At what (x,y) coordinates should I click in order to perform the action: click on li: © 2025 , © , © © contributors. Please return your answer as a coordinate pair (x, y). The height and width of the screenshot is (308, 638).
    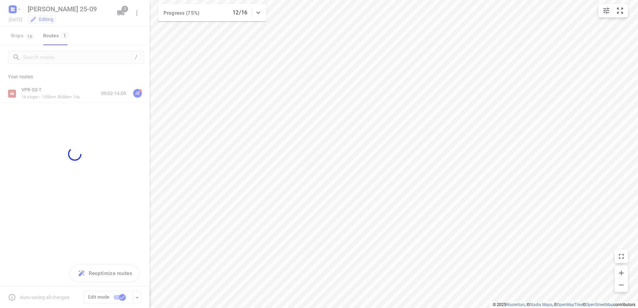
    Looking at the image, I should click on (564, 305).